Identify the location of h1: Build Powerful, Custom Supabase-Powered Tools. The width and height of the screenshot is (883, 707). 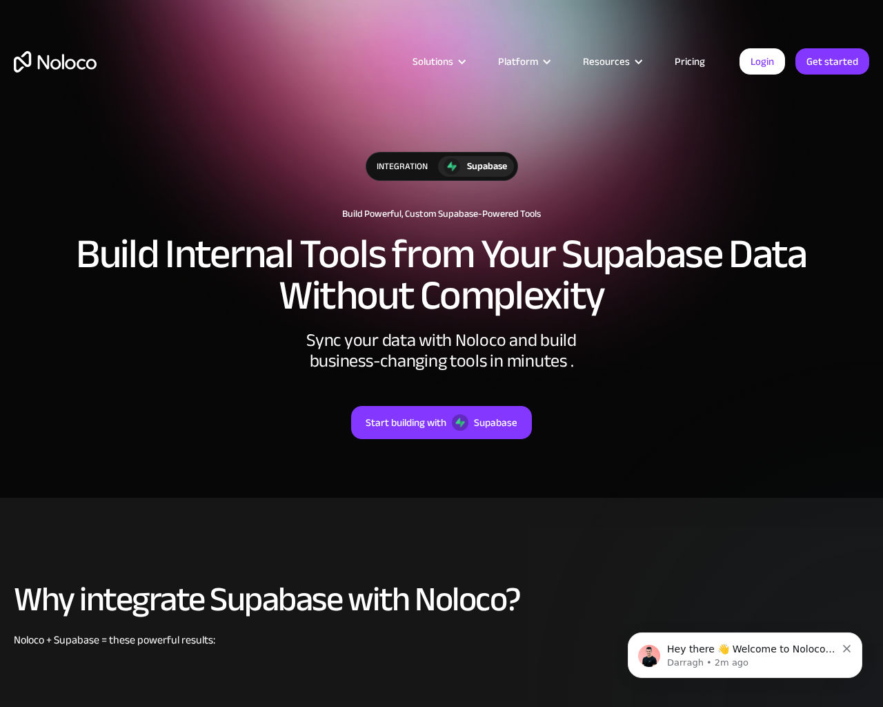
(442, 214).